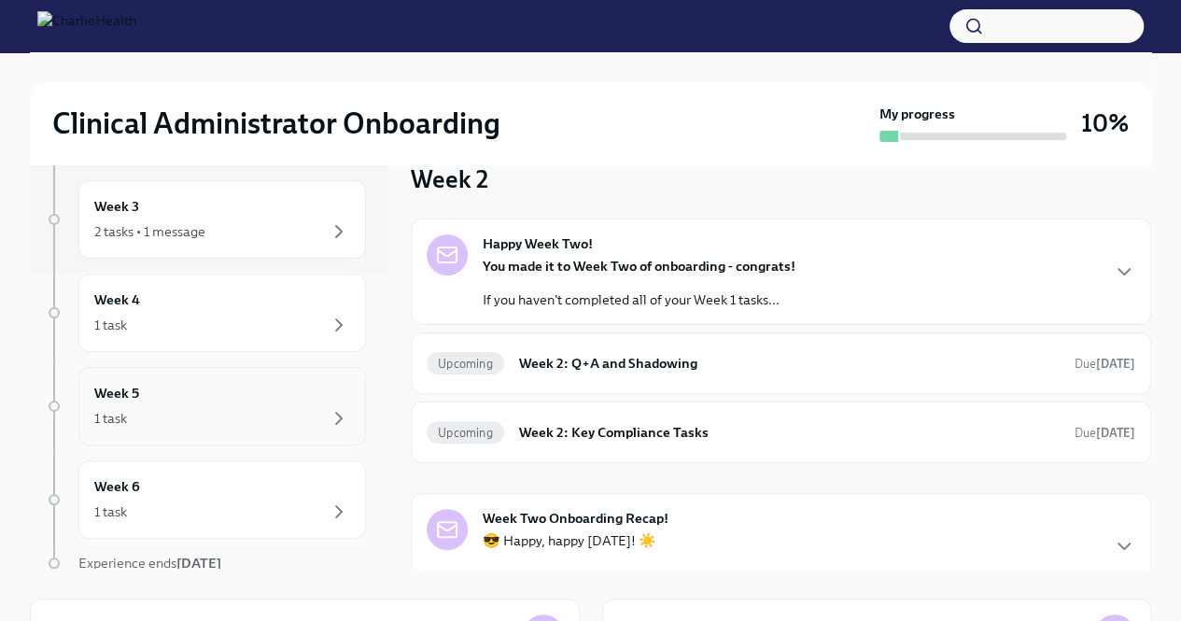  I want to click on a: Week 41 task, so click(205, 313).